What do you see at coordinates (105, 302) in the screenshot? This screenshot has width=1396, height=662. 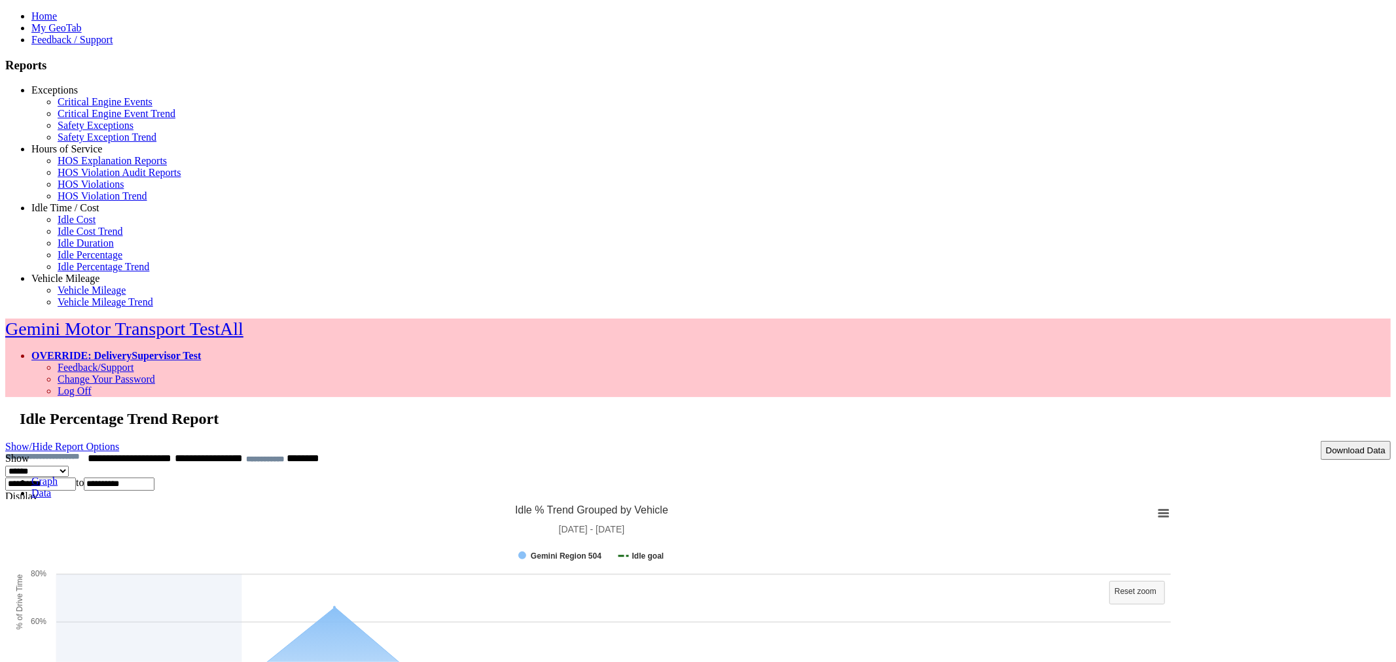 I see `a: Vehicle Mileage Trend` at bounding box center [105, 302].